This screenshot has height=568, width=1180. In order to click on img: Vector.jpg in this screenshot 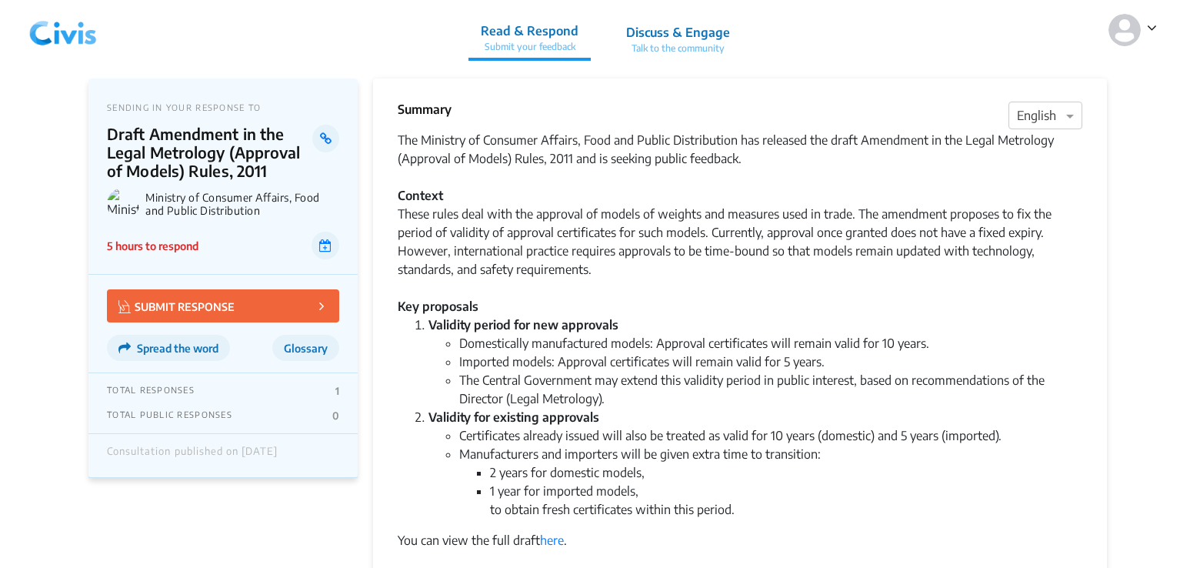, I will do `click(125, 306)`.